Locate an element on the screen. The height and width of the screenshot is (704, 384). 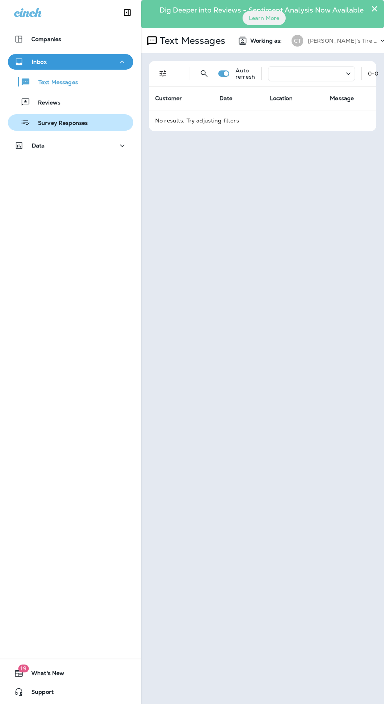
span: Customer is located at coordinates (168, 98).